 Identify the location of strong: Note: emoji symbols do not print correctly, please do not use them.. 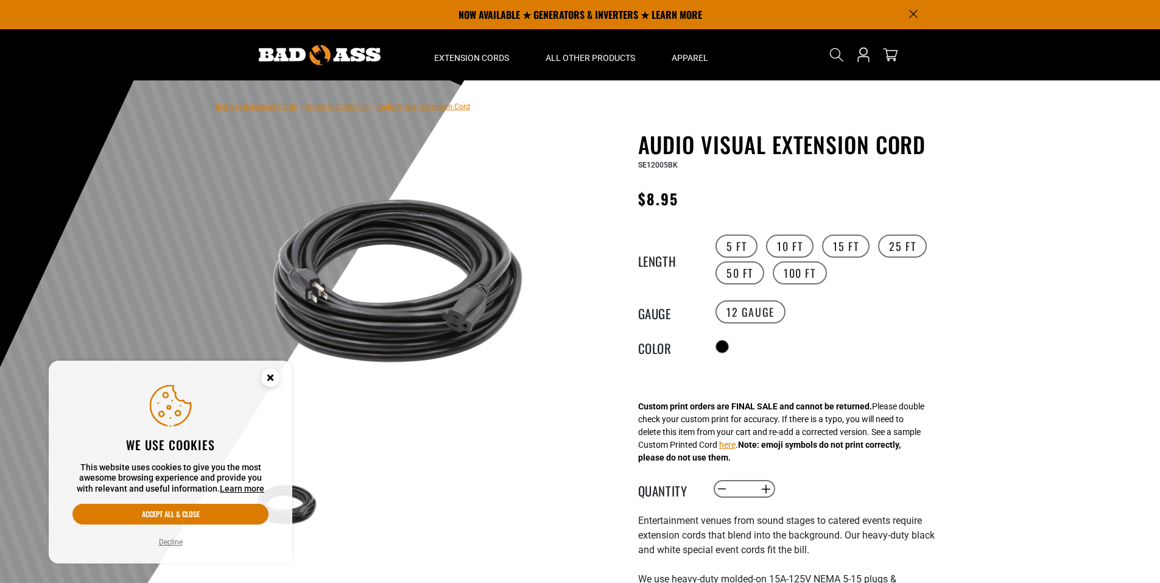
(769, 451).